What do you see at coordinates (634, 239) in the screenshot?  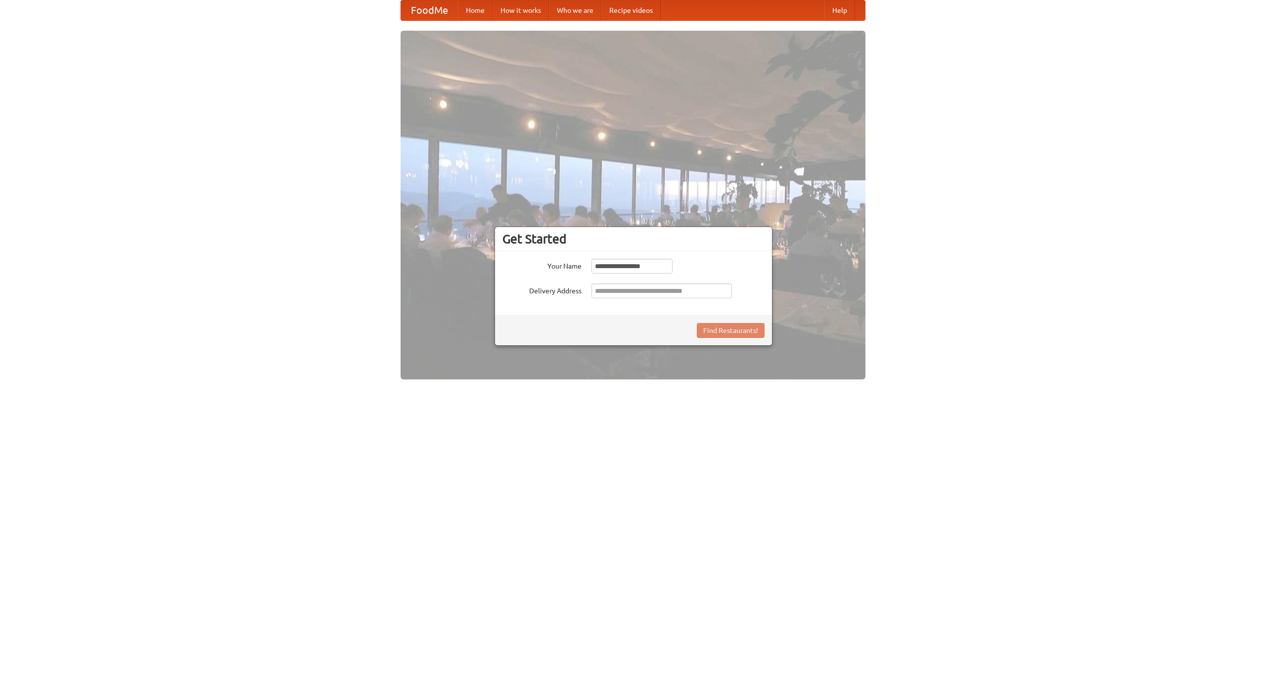 I see `h3: Get Started` at bounding box center [634, 239].